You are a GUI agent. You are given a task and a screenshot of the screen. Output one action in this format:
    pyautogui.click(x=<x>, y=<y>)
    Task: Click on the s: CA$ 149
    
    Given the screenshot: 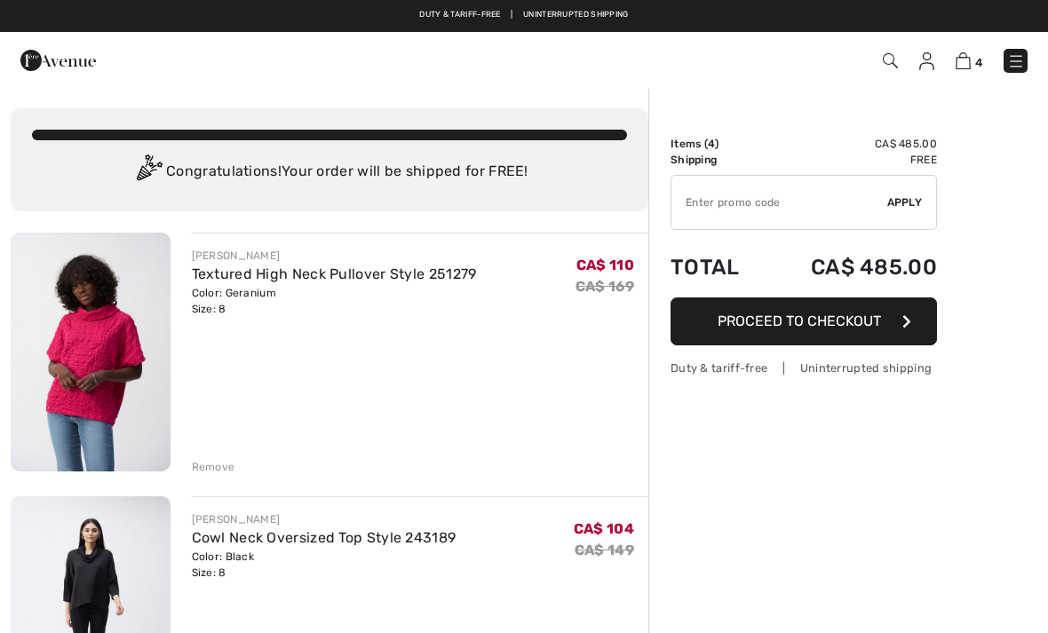 What is the action you would take?
    pyautogui.click(x=604, y=550)
    